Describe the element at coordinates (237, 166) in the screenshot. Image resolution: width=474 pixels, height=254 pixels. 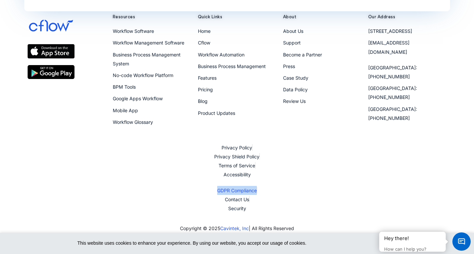
I see `a: Terms of Service` at that location.